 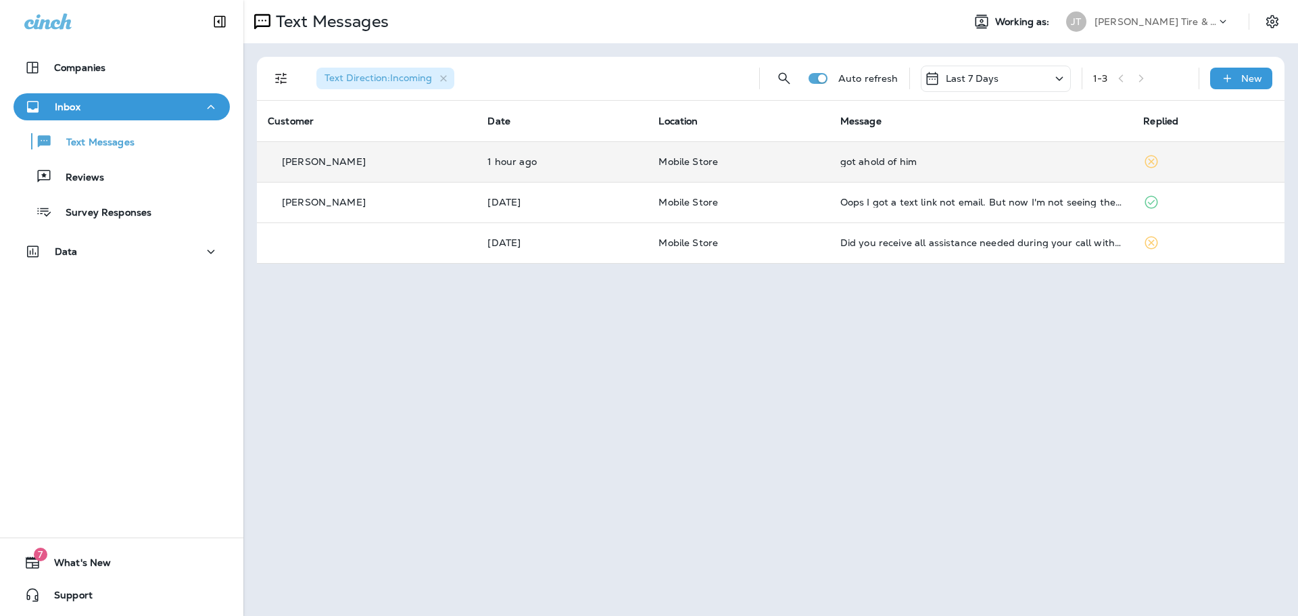 I want to click on button: Reviews, so click(x=122, y=176).